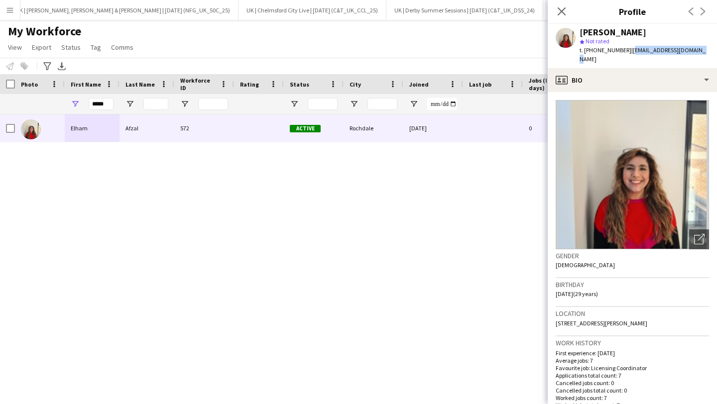 The width and height of the screenshot is (717, 404). What do you see at coordinates (632, 11) in the screenshot?
I see `h3: Profile` at bounding box center [632, 11].